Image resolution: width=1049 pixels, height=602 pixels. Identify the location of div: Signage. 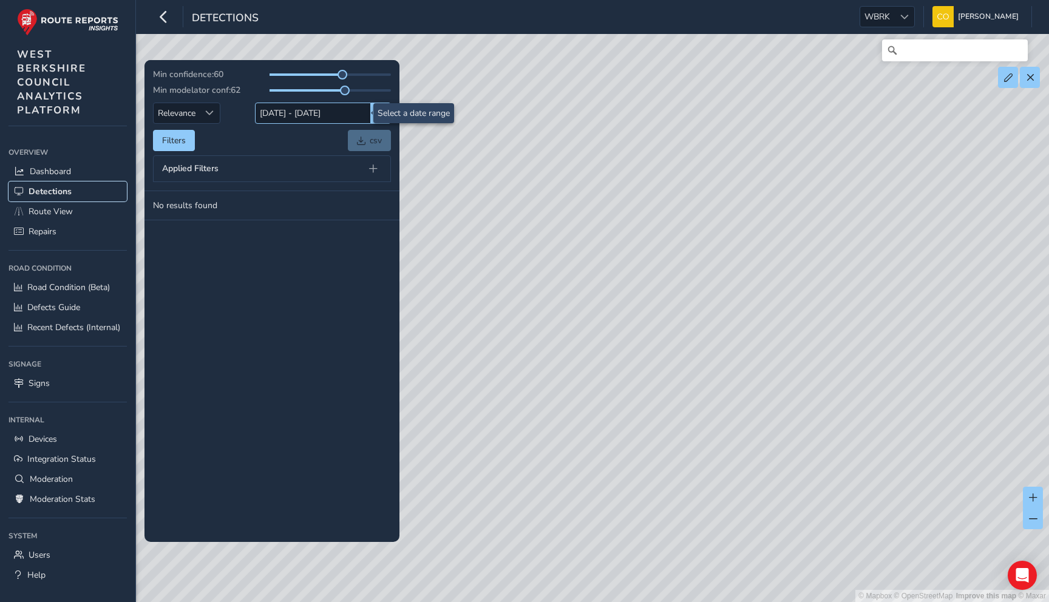
(67, 364).